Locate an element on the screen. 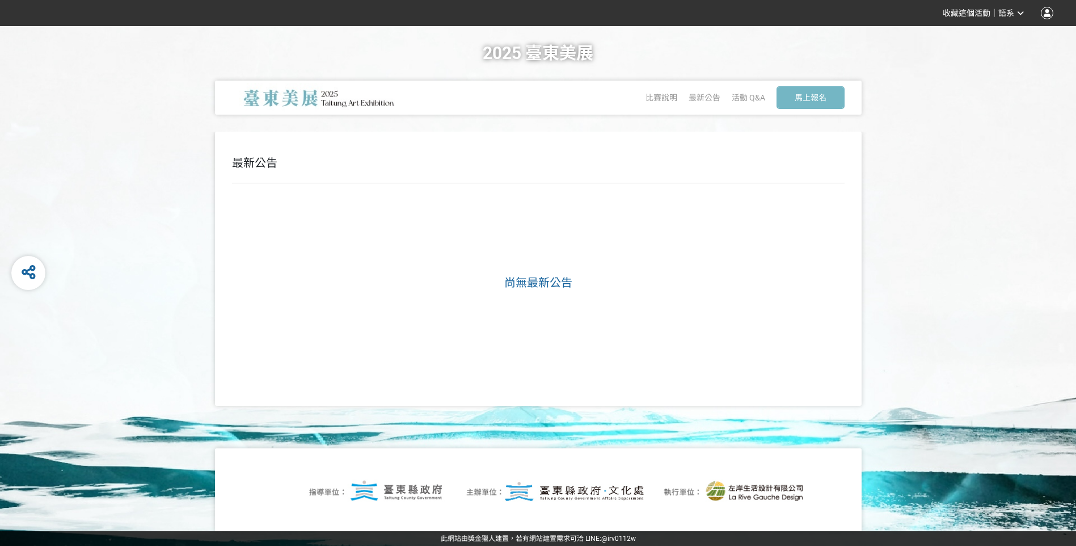  span: 活動 Q&A is located at coordinates (748, 98).